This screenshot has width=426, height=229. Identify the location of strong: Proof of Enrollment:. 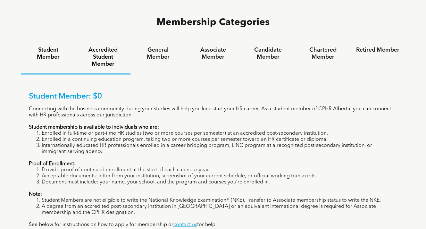
(52, 164).